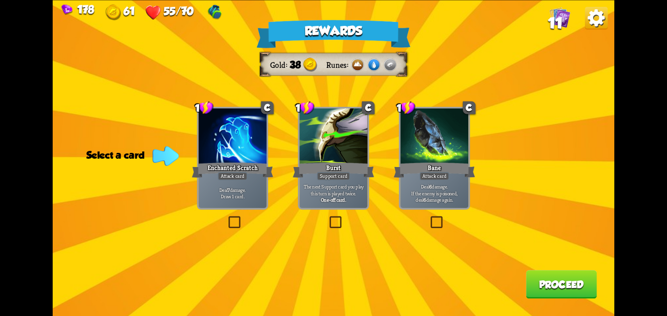 The height and width of the screenshot is (316, 667). What do you see at coordinates (597, 18) in the screenshot?
I see `img: Options_Button.png` at bounding box center [597, 18].